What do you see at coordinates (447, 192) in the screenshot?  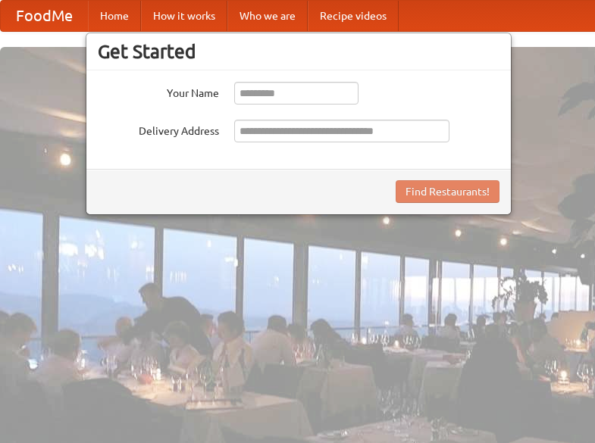 I see `button: Find Restaurants!` at bounding box center [447, 192].